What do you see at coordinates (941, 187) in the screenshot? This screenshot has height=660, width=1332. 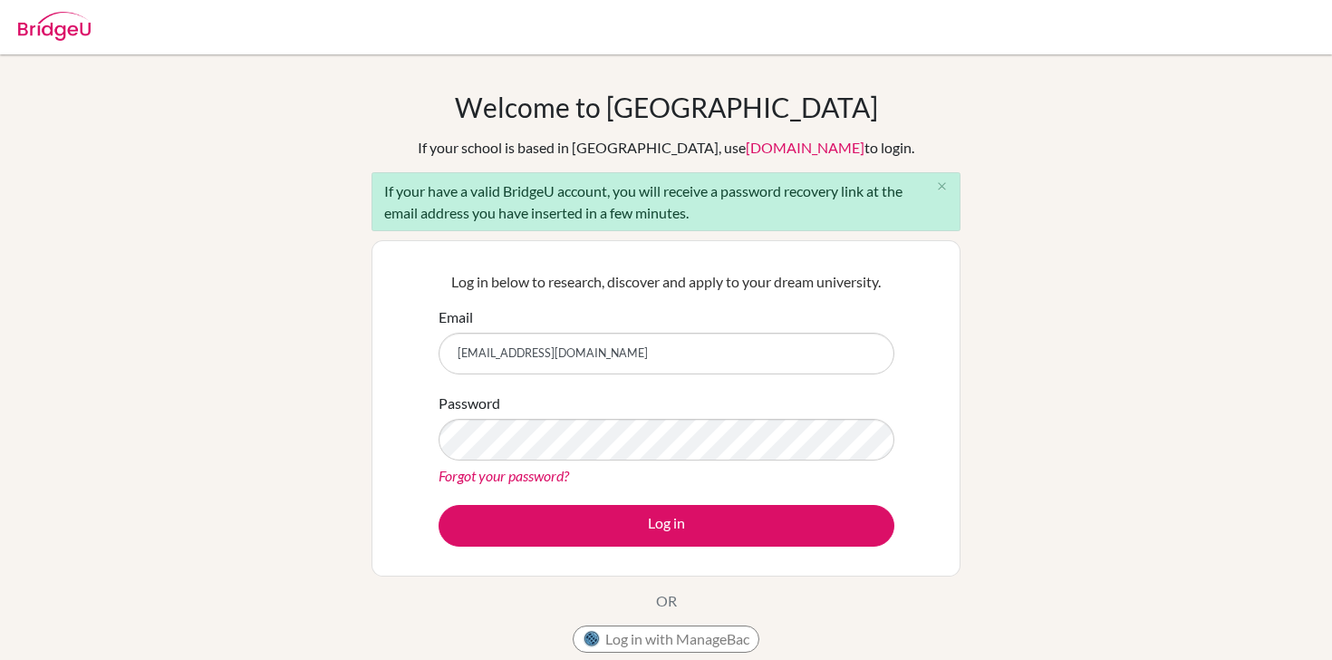 I see `button: Close` at bounding box center [941, 187].